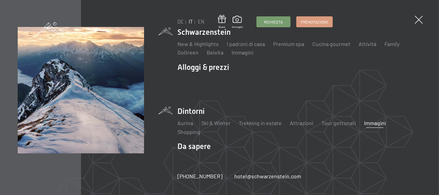 This screenshot has height=195, width=439. I want to click on a: New & Highlights, so click(198, 44).